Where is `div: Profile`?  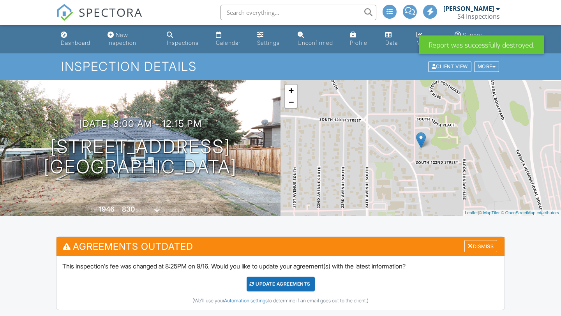 div: Profile is located at coordinates (359, 42).